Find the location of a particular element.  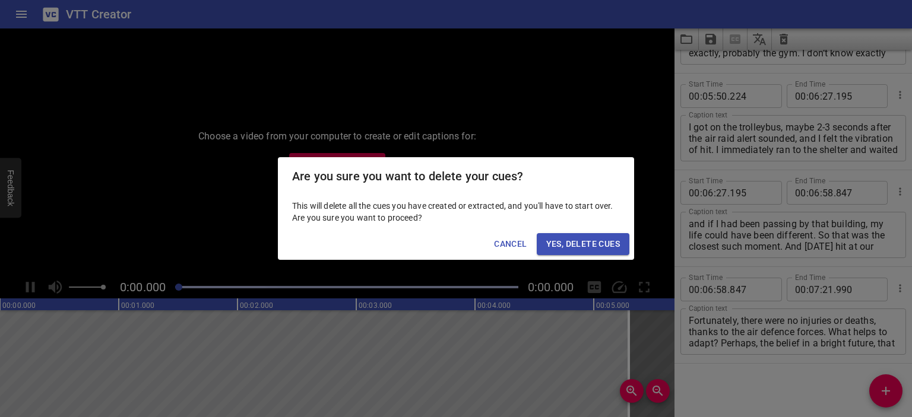

div: This will delete all the cues you have created or extracted, and you'll have to start over. Are y... is located at coordinates (456, 212).